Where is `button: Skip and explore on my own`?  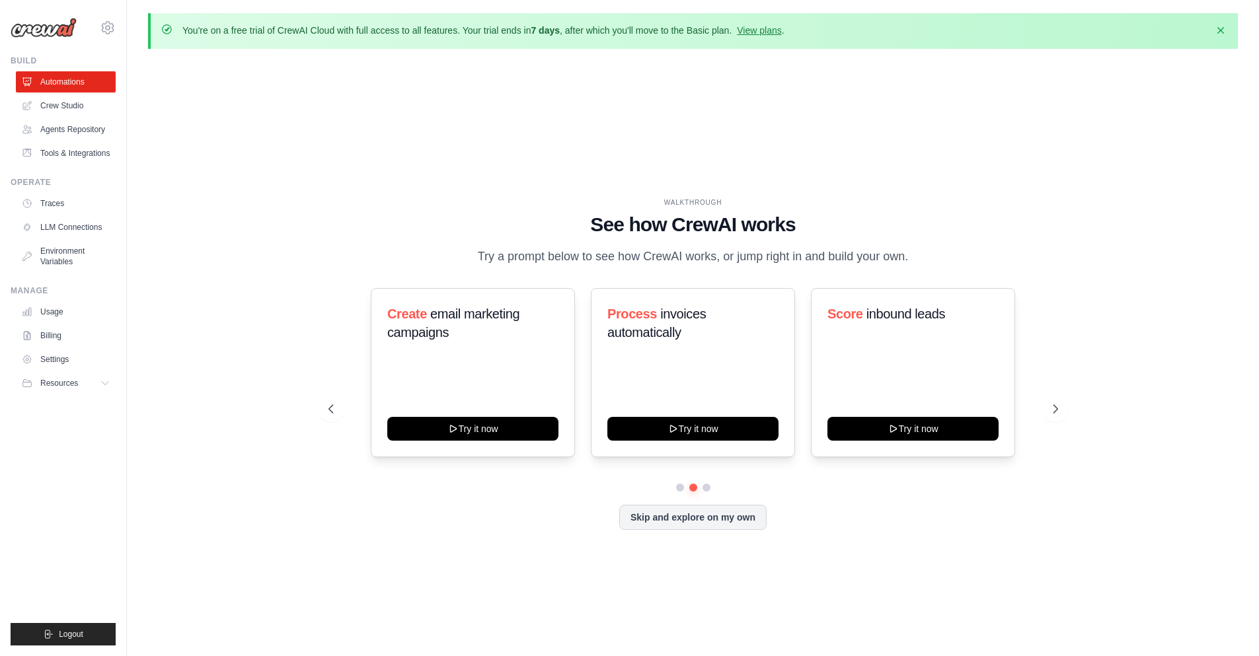
button: Skip and explore on my own is located at coordinates (693, 518).